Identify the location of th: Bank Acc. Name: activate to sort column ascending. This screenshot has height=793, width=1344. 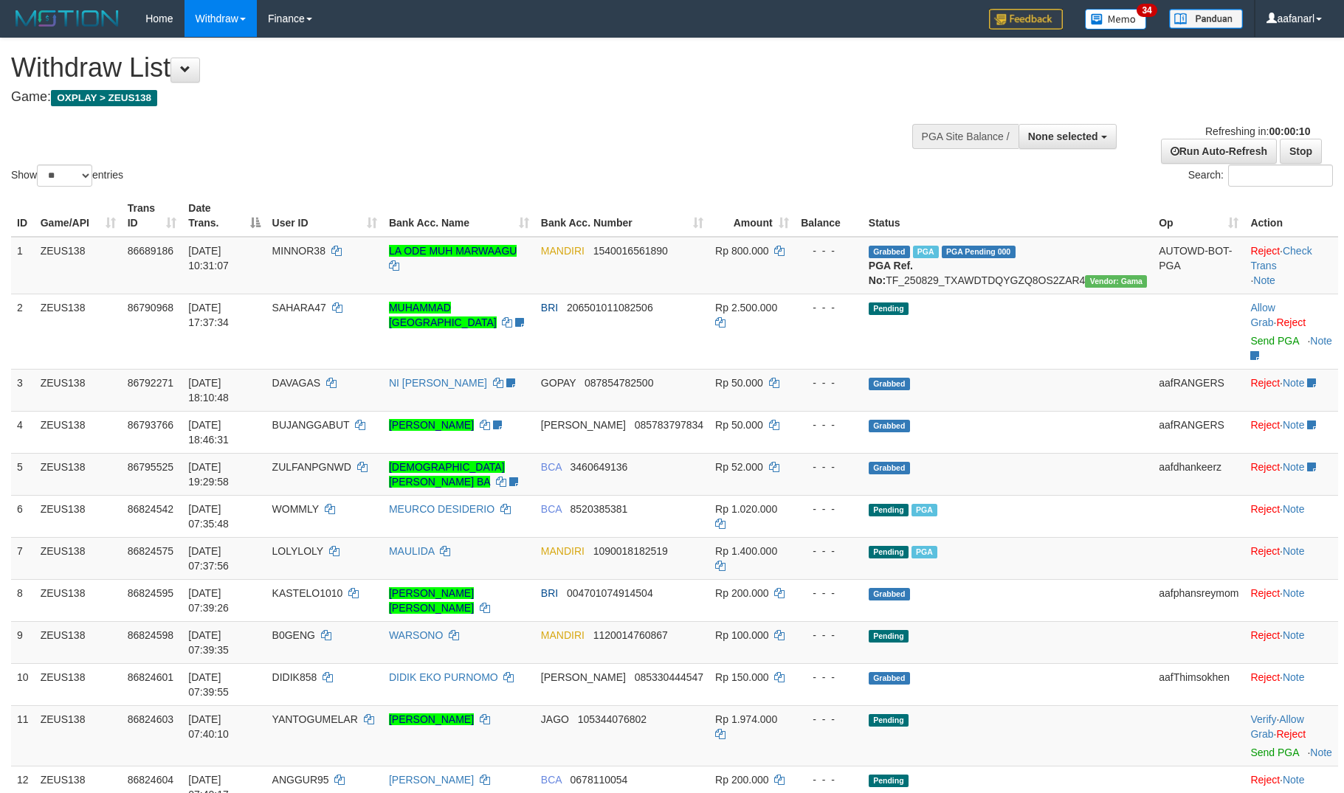
(459, 215).